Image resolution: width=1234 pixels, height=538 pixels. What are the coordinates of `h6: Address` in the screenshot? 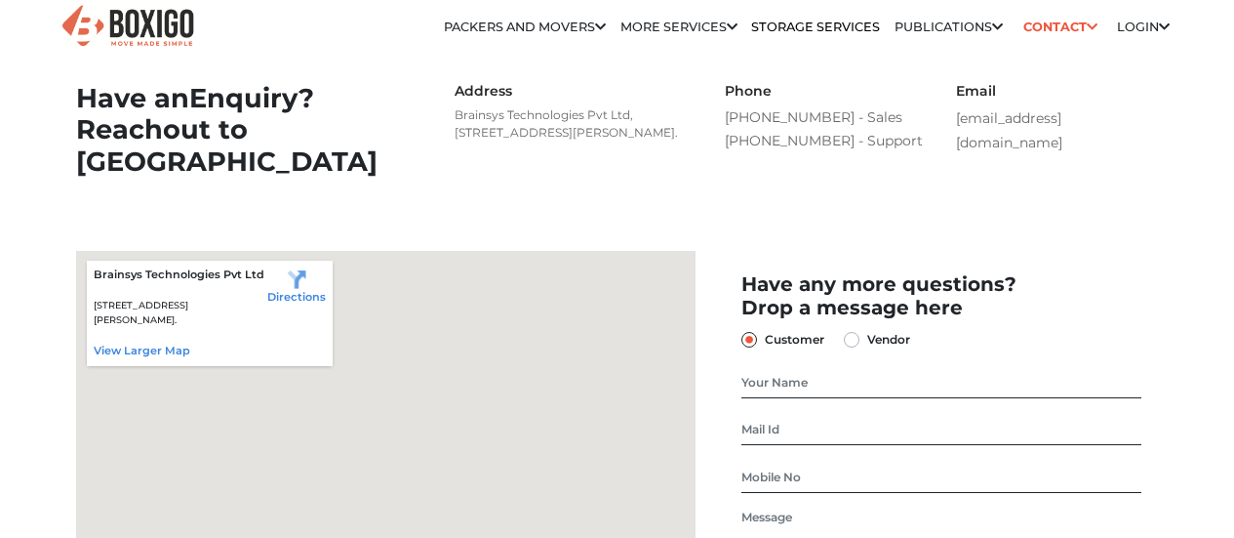 It's located at (571, 91).